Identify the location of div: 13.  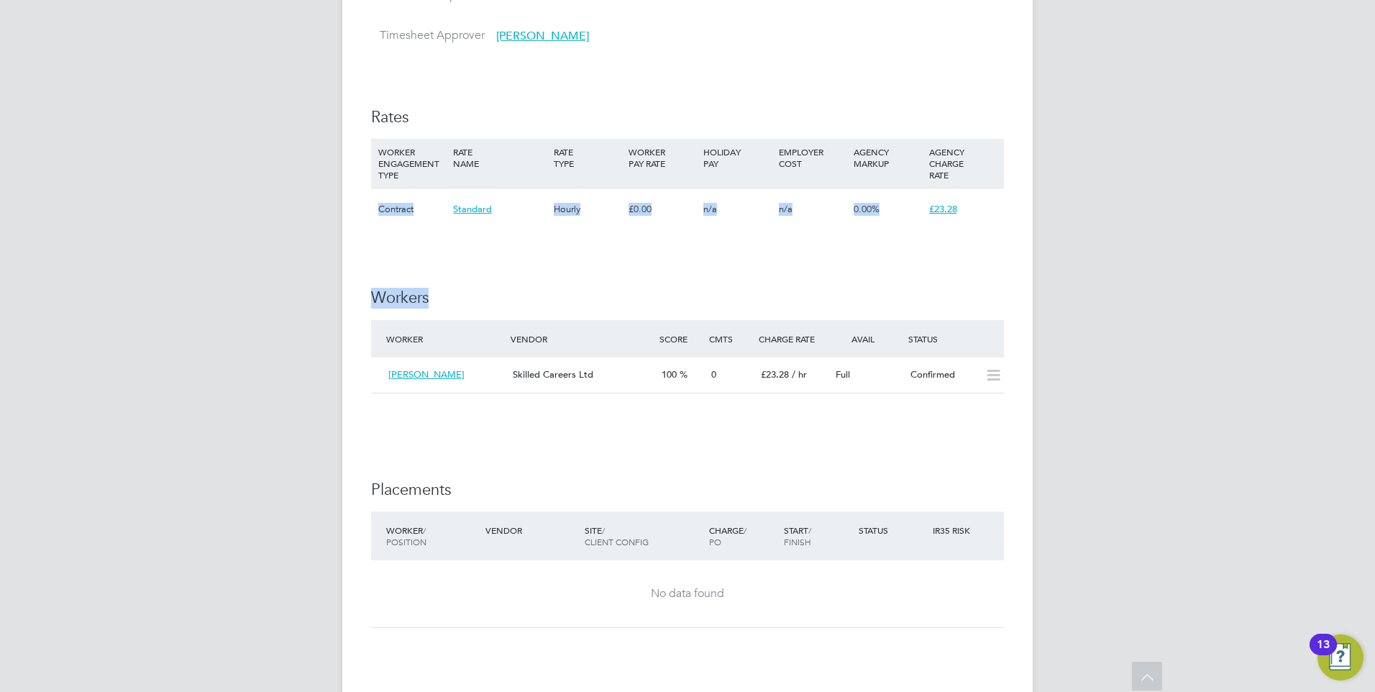
(1323, 653).